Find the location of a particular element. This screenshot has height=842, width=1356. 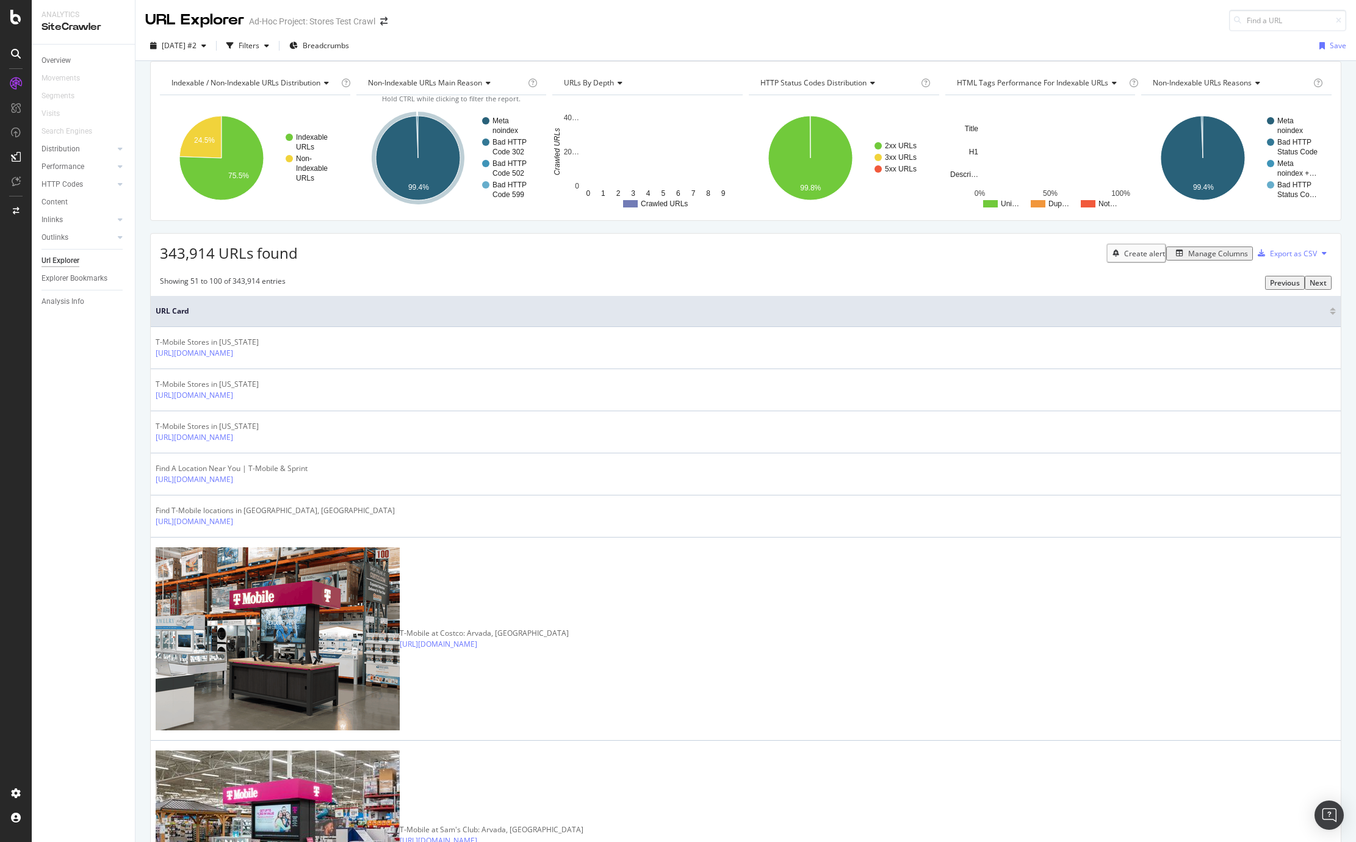

a: Movements is located at coordinates (67, 78).